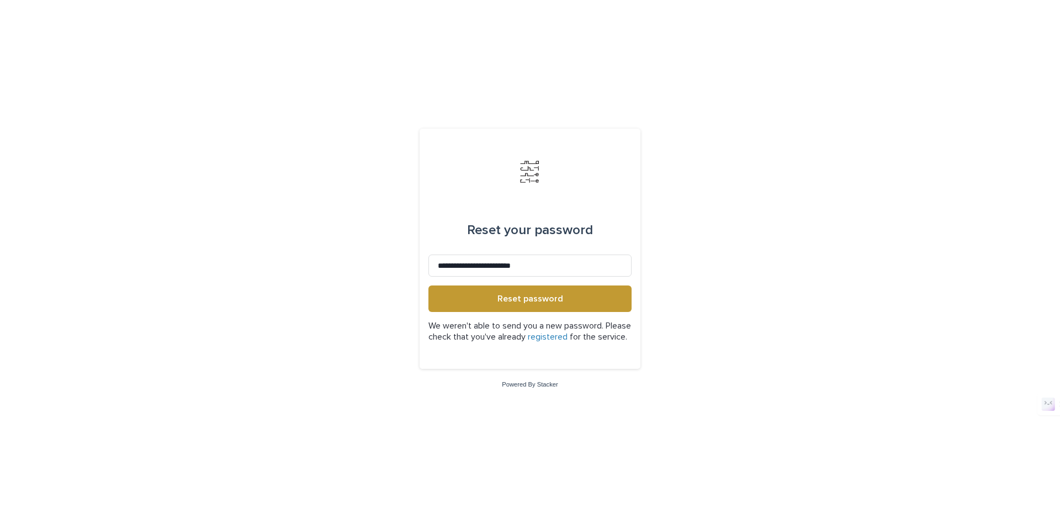 The height and width of the screenshot is (529, 1060). What do you see at coordinates (530, 384) in the screenshot?
I see `a: Powered By Stacker` at bounding box center [530, 384].